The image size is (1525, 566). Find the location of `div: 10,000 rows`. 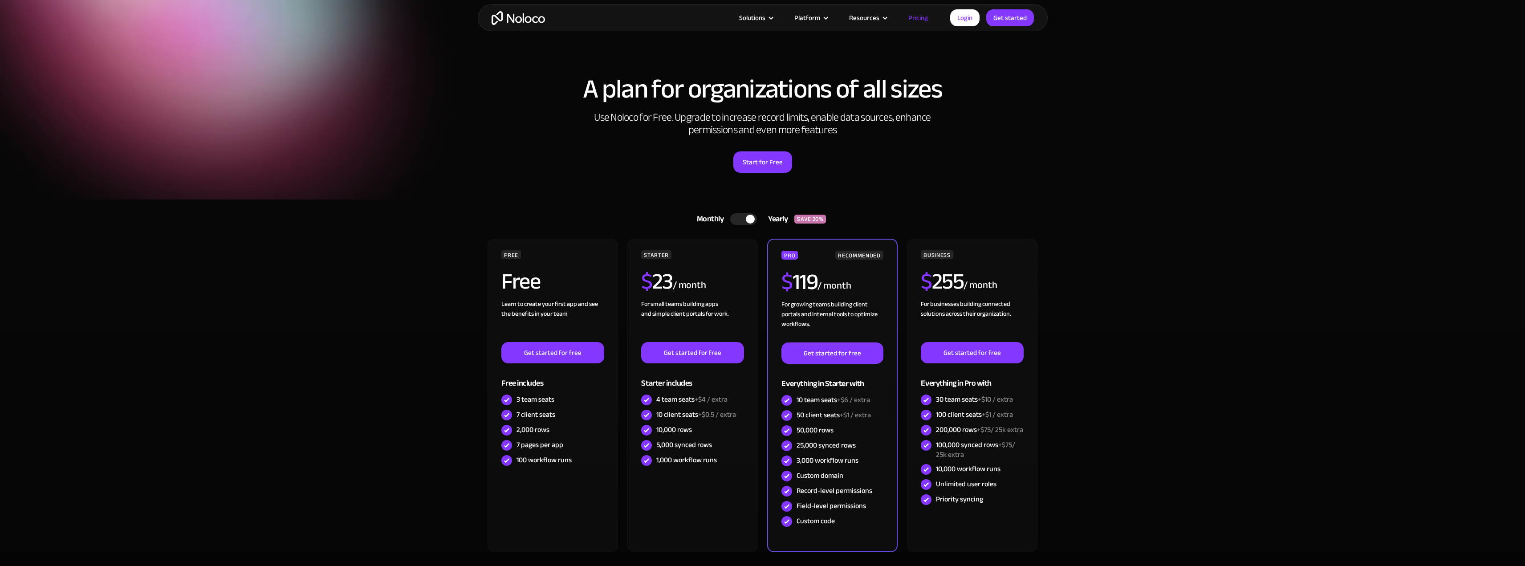

div: 10,000 rows is located at coordinates (674, 430).